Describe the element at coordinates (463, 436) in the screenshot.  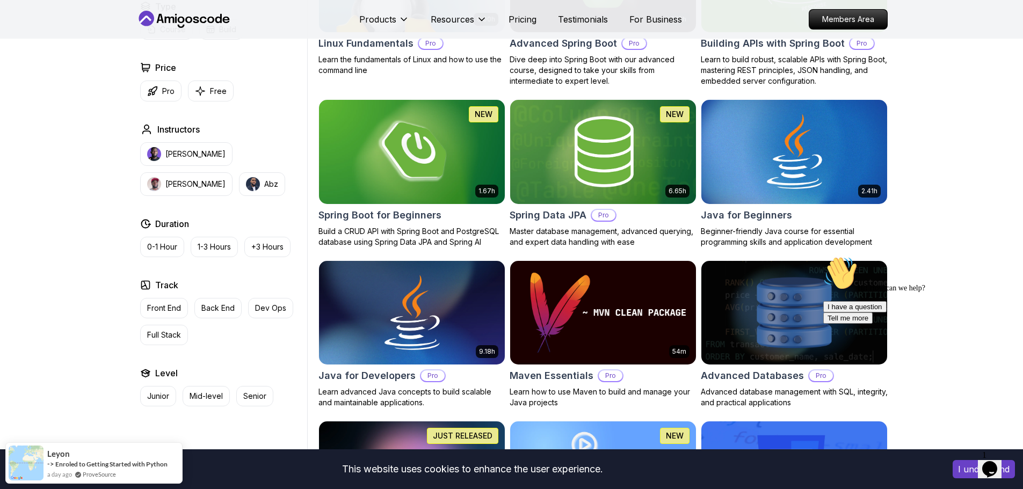
I see `p: JUST RELEASED` at that location.